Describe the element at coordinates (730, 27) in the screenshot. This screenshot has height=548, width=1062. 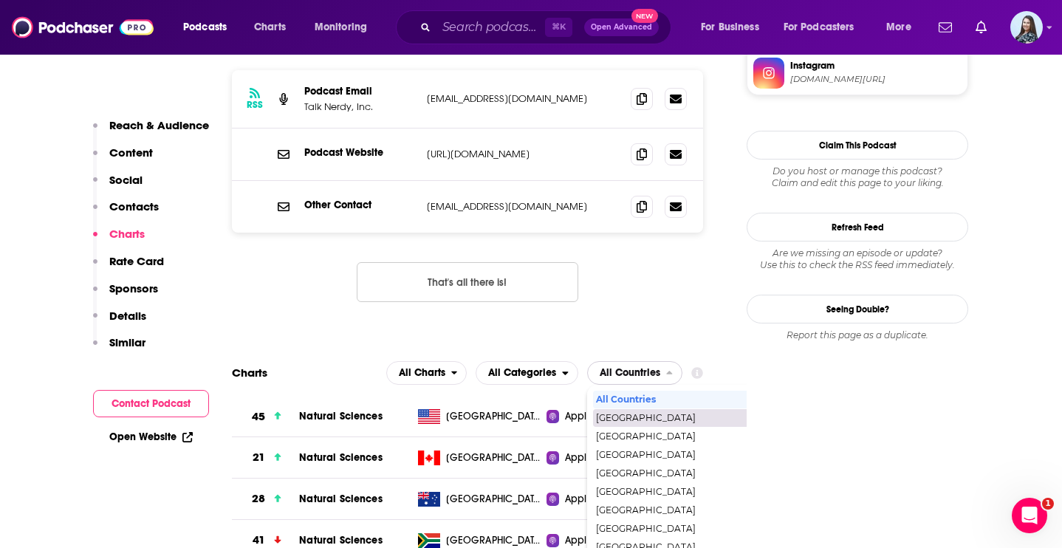
I see `span: For Business` at that location.